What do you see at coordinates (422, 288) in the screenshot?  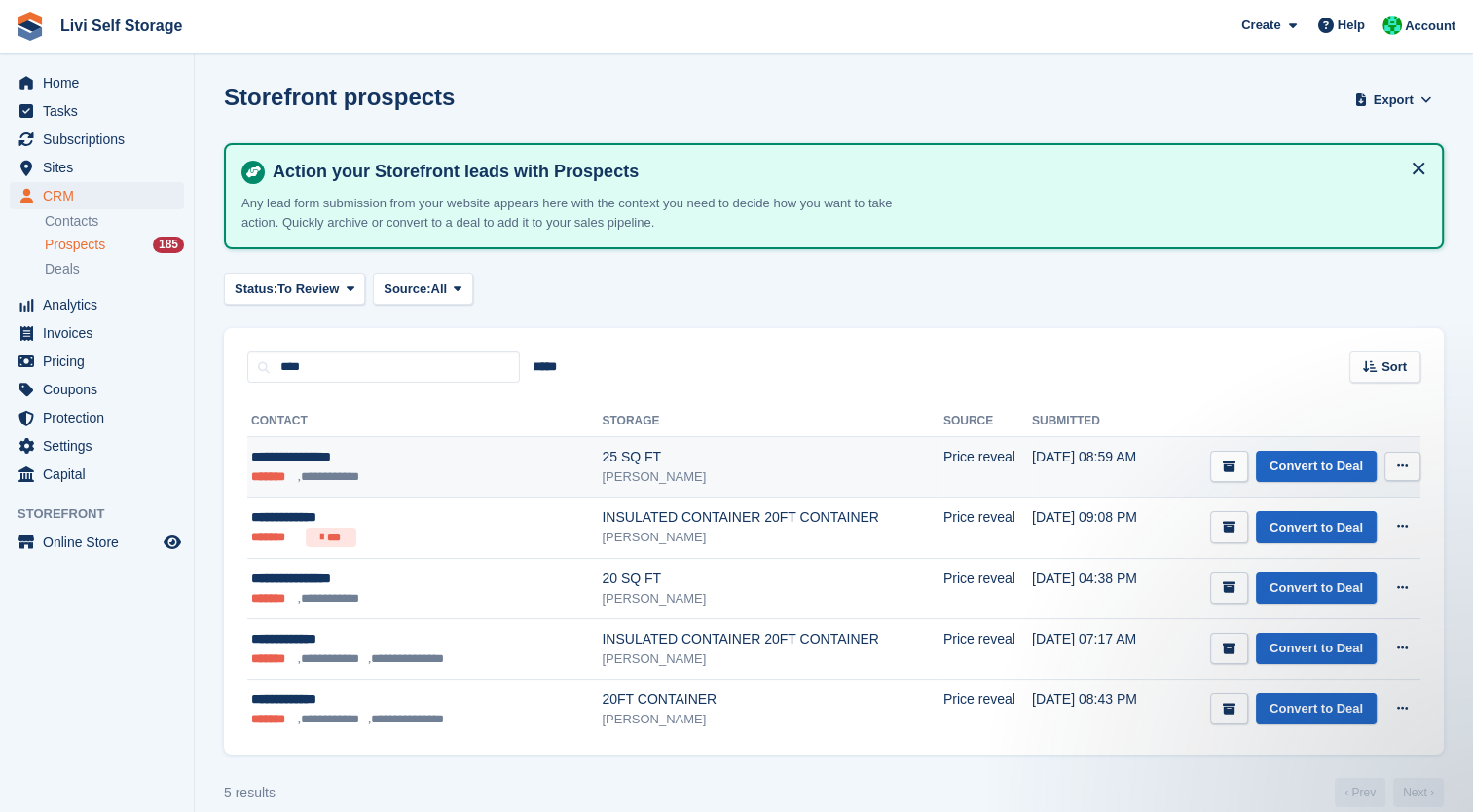 I see `button: Source: All` at bounding box center [422, 288].